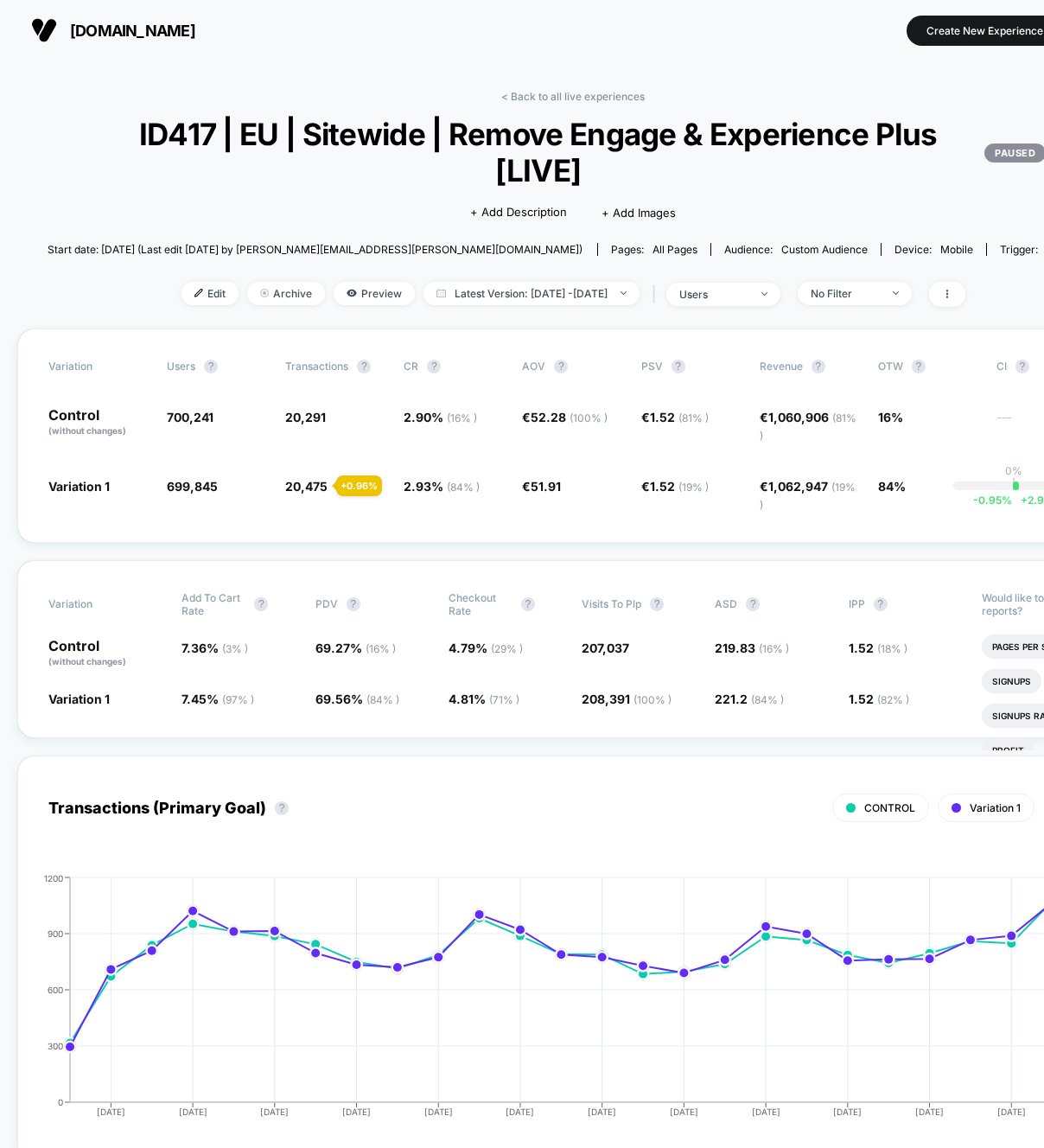  I want to click on span: PSV, so click(651, 366).